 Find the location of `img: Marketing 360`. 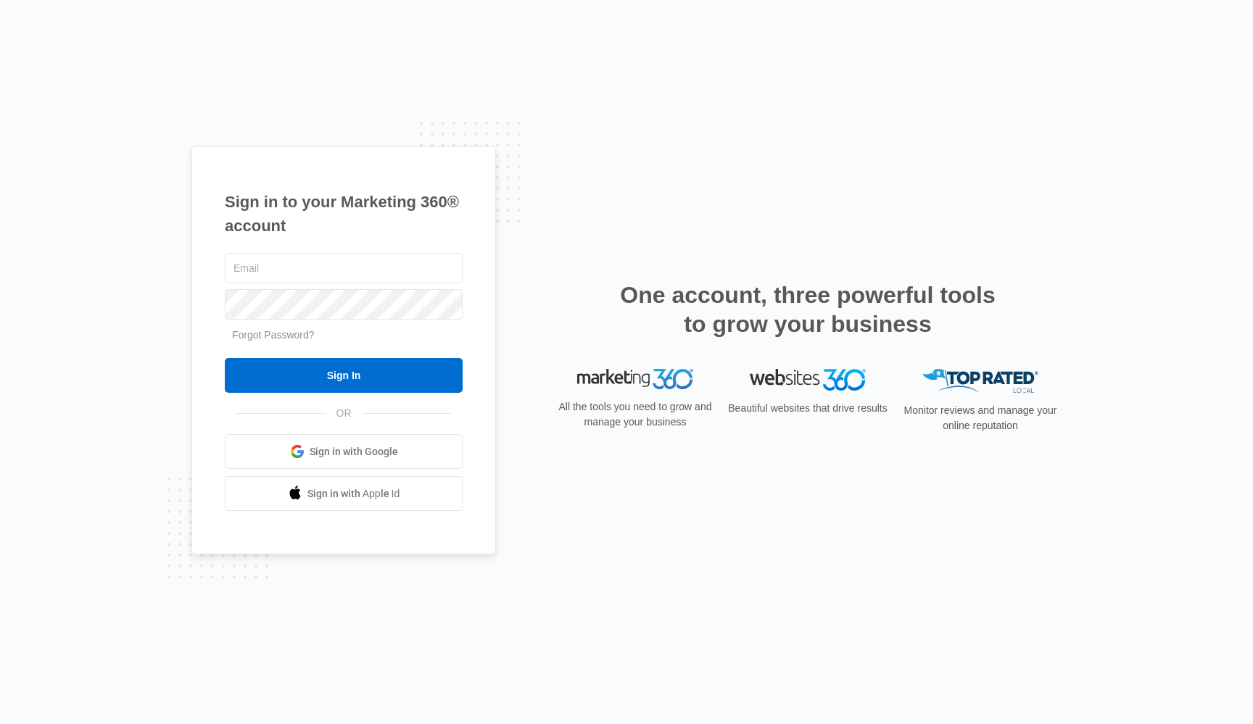

img: Marketing 360 is located at coordinates (635, 379).